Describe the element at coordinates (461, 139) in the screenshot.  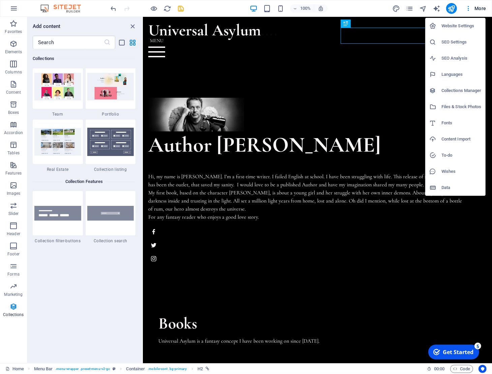
I see `h6: Content Import` at that location.